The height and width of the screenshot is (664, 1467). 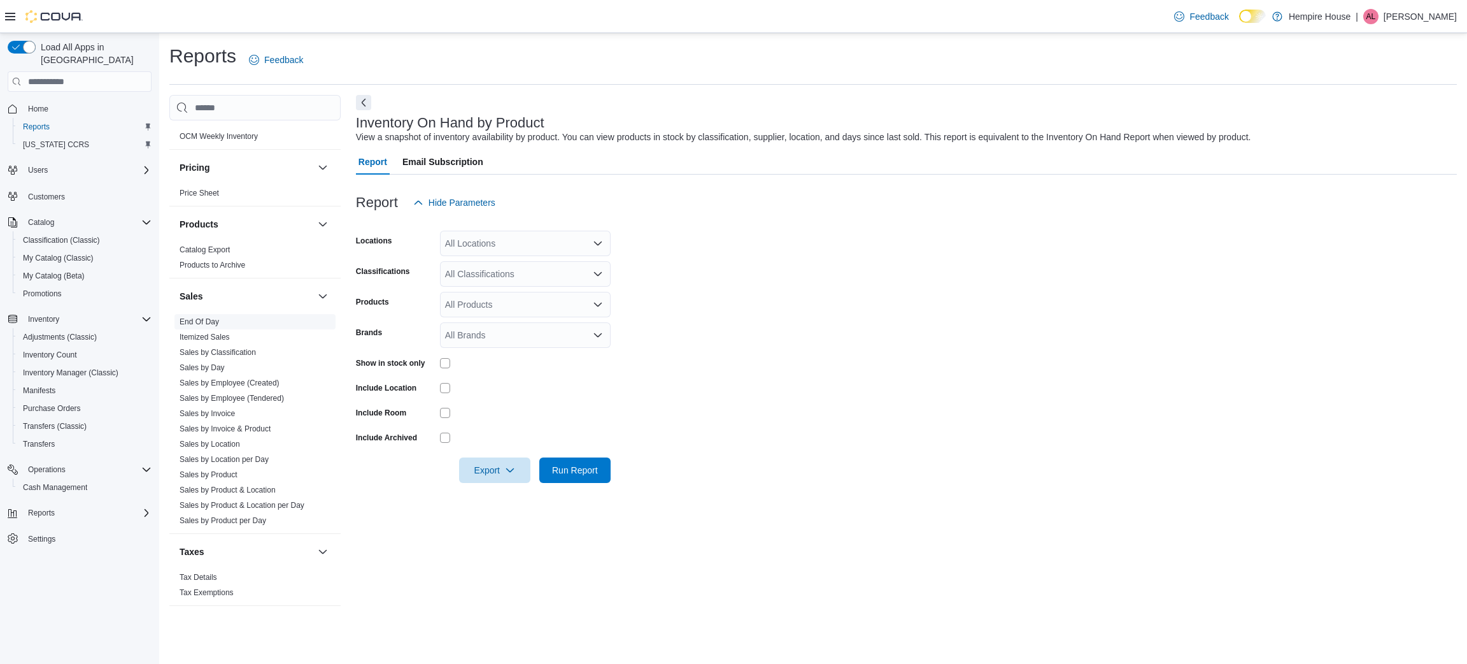 What do you see at coordinates (218, 352) in the screenshot?
I see `a: Sales by Classification` at bounding box center [218, 352].